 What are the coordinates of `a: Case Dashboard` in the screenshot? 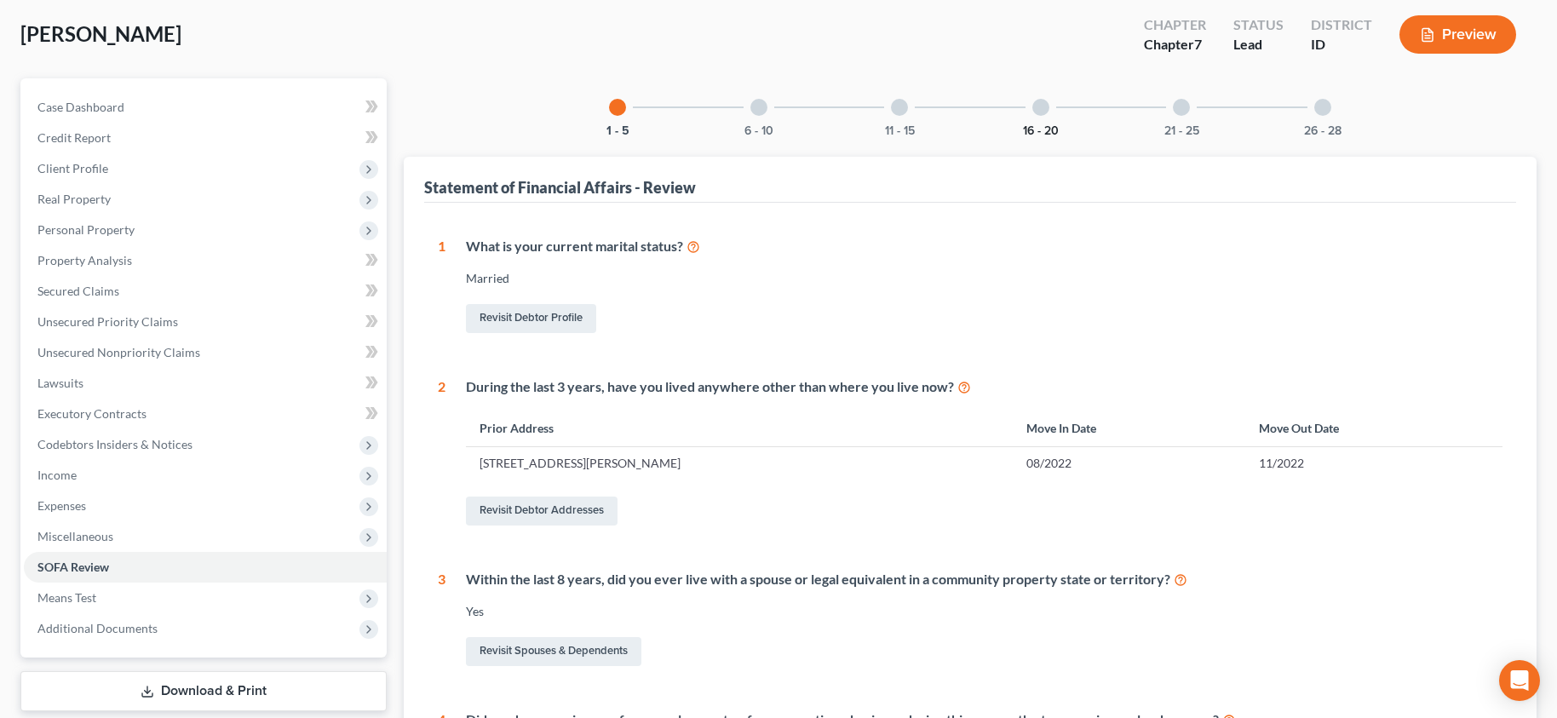 It's located at (205, 107).